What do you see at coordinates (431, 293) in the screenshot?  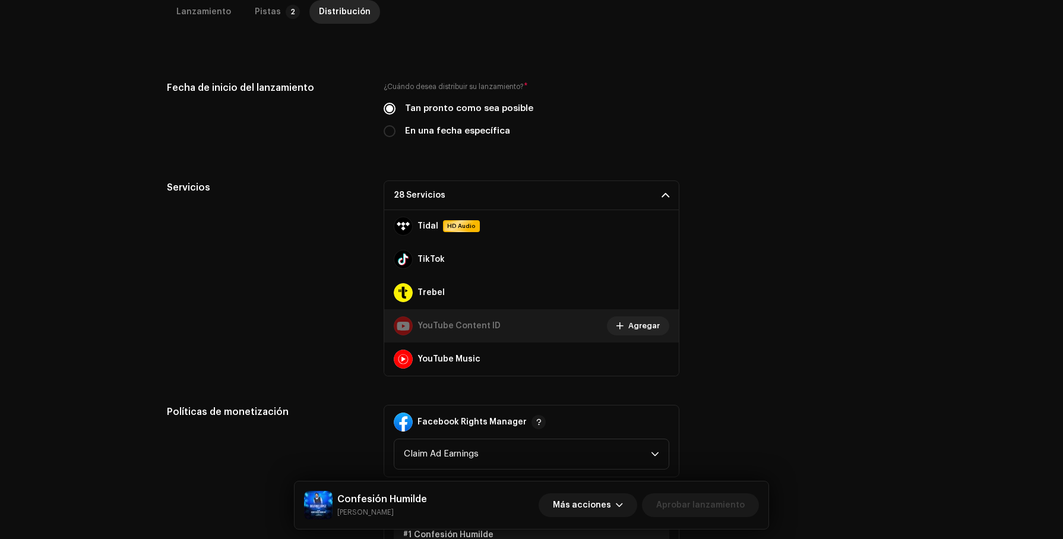 I see `strong: Trebel` at bounding box center [431, 293].